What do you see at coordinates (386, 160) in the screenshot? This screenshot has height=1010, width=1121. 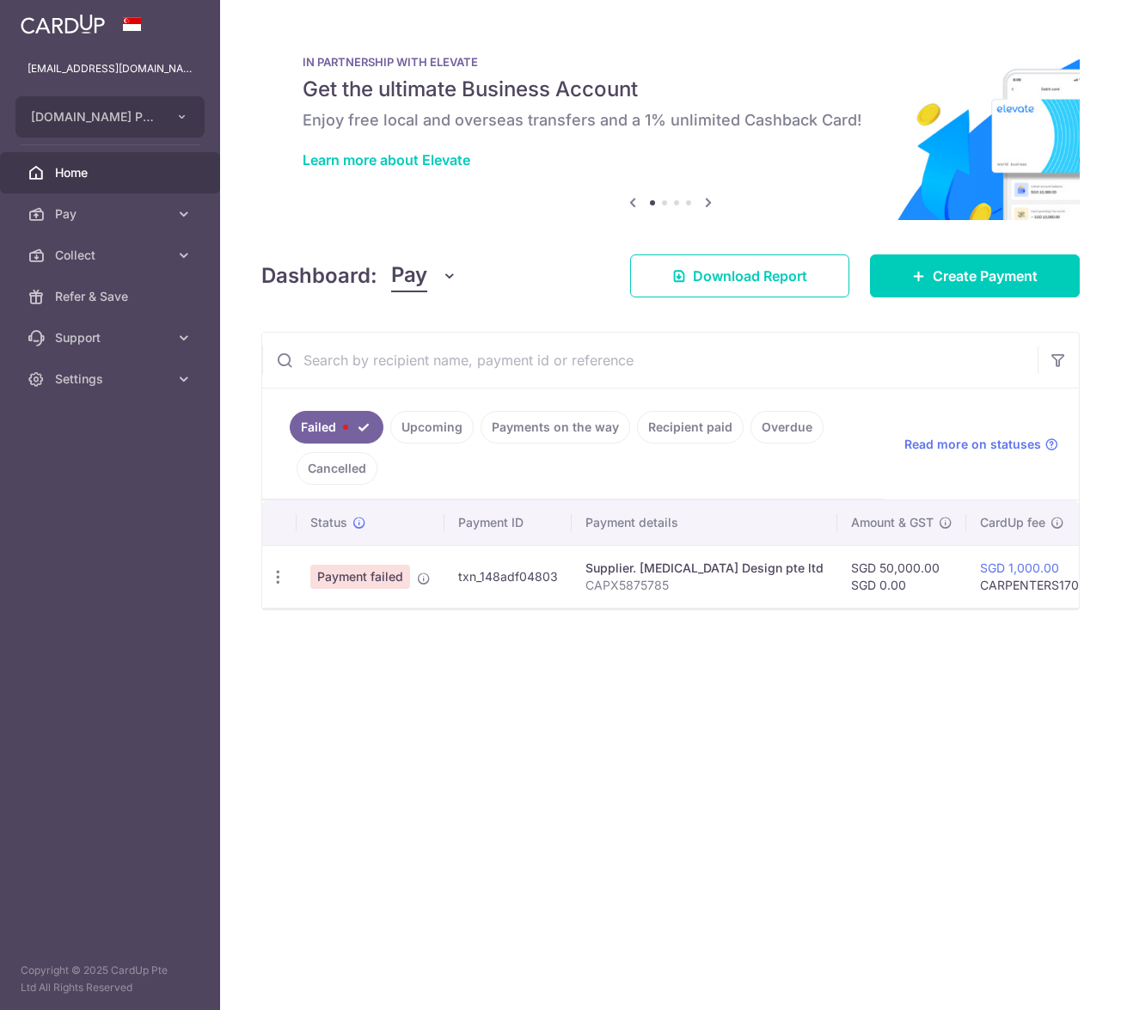 I see `a: Learn more about Elevate` at bounding box center [386, 160].